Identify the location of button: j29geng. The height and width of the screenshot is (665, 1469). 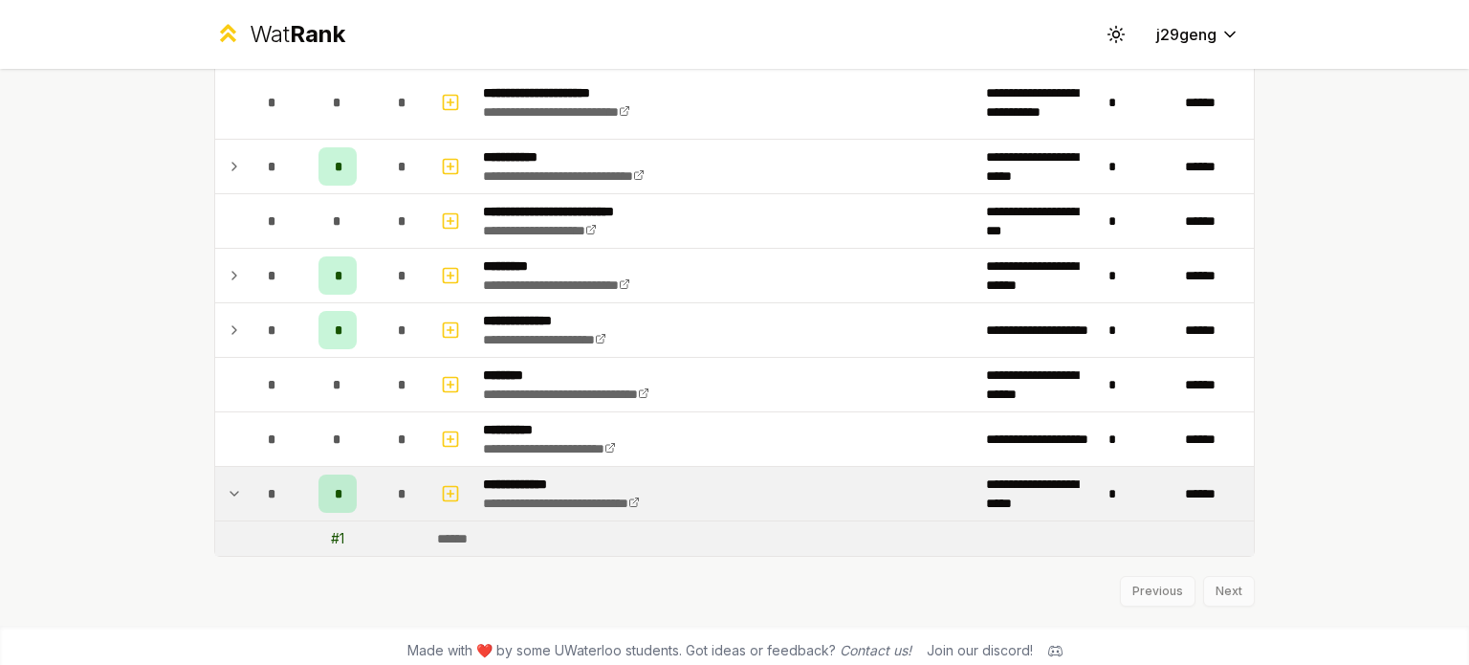
(1198, 34).